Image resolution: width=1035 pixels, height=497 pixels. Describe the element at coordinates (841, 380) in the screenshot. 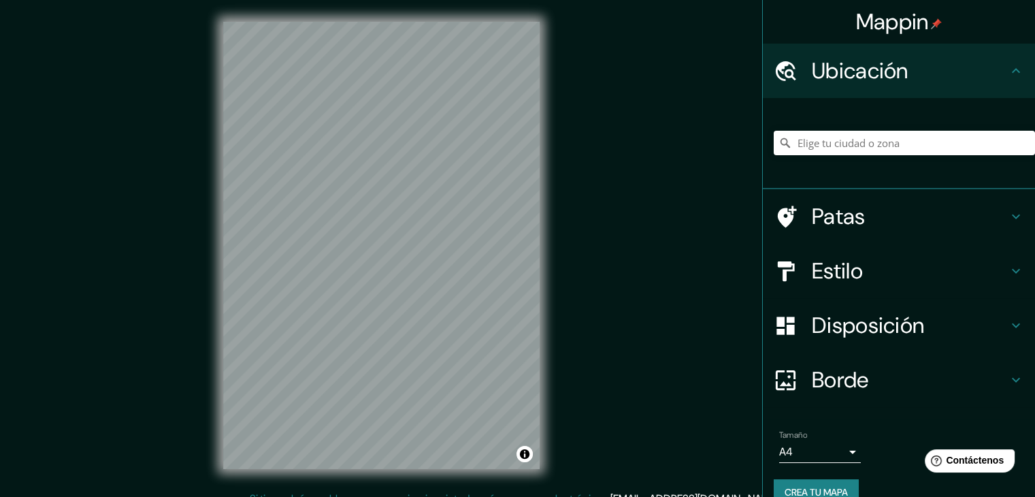

I see `font: Borde` at that location.